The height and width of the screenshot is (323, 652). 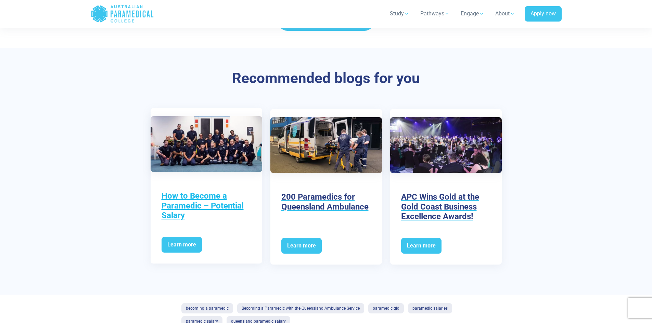 What do you see at coordinates (435, 14) in the screenshot?
I see `a: Pathways` at bounding box center [435, 14].